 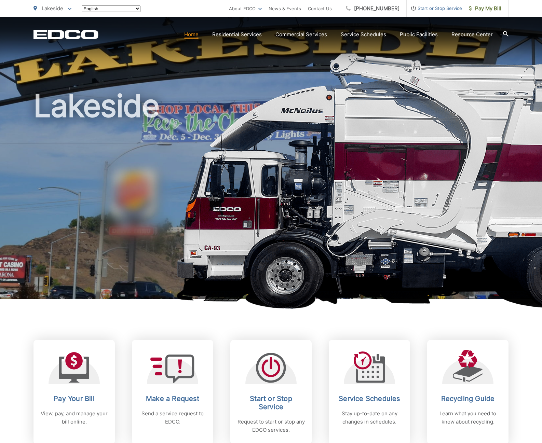 What do you see at coordinates (173, 418) in the screenshot?
I see `p: Send a service request to EDCO.` at bounding box center [173, 418].